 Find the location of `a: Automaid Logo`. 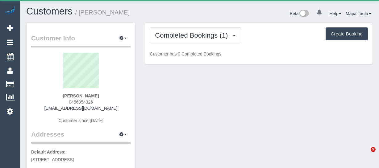

a: Automaid Logo is located at coordinates (10, 11).